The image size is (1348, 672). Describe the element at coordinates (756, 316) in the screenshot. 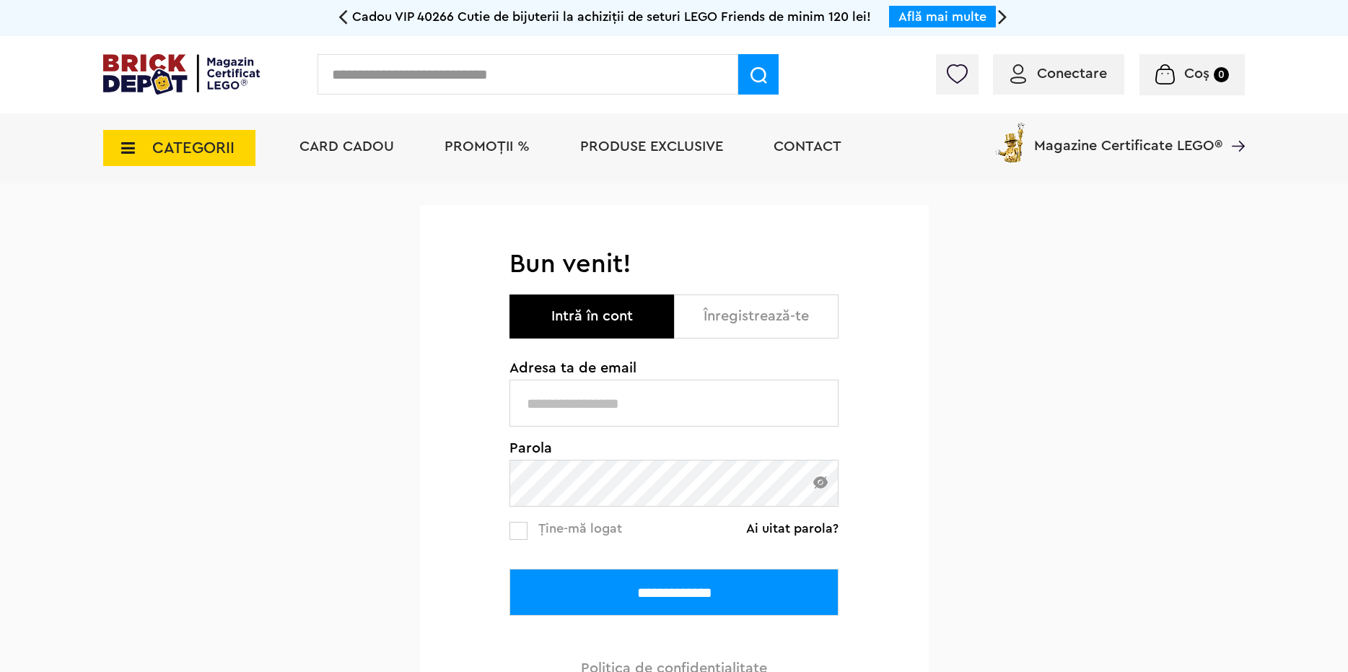

I see `button: Înregistrează-te` at that location.